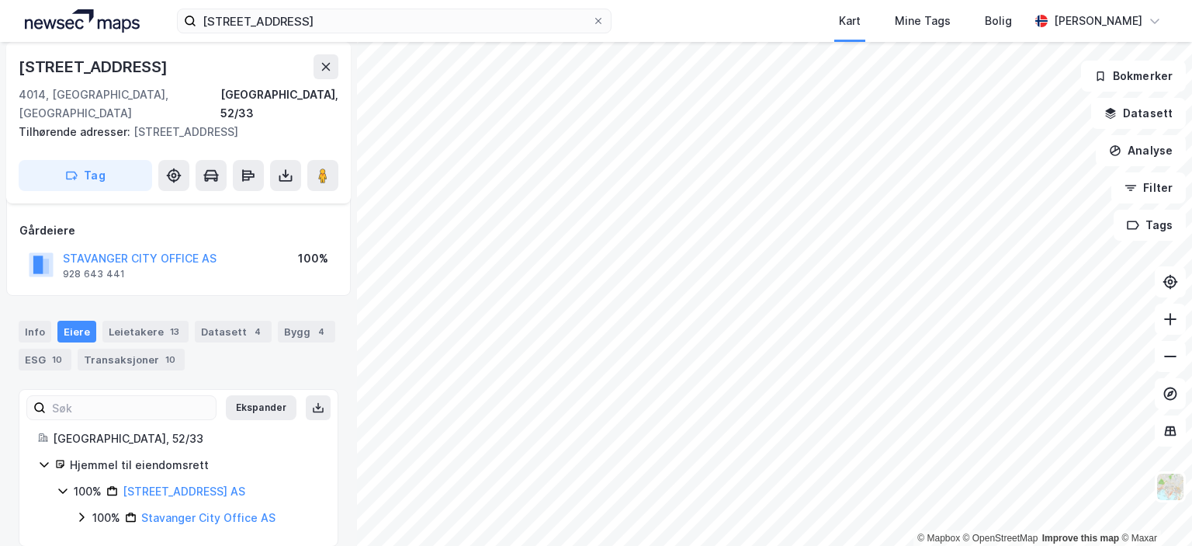 The height and width of the screenshot is (546, 1192). Describe the element at coordinates (130, 408) in the screenshot. I see `input: Søk` at that location.